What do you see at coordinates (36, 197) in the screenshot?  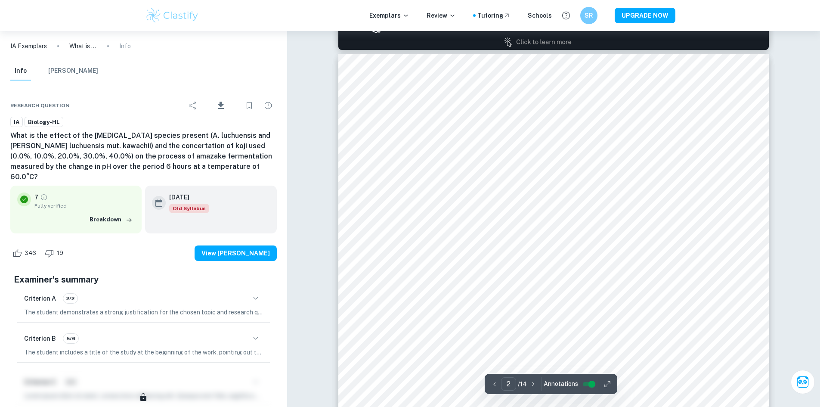 I see `p: 7` at bounding box center [36, 197].